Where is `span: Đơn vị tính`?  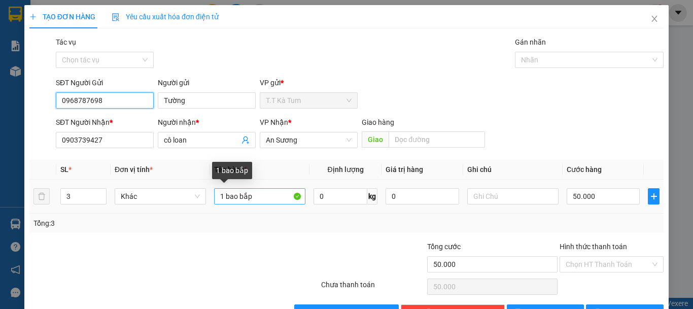 span: Đơn vị tính is located at coordinates (133, 169).